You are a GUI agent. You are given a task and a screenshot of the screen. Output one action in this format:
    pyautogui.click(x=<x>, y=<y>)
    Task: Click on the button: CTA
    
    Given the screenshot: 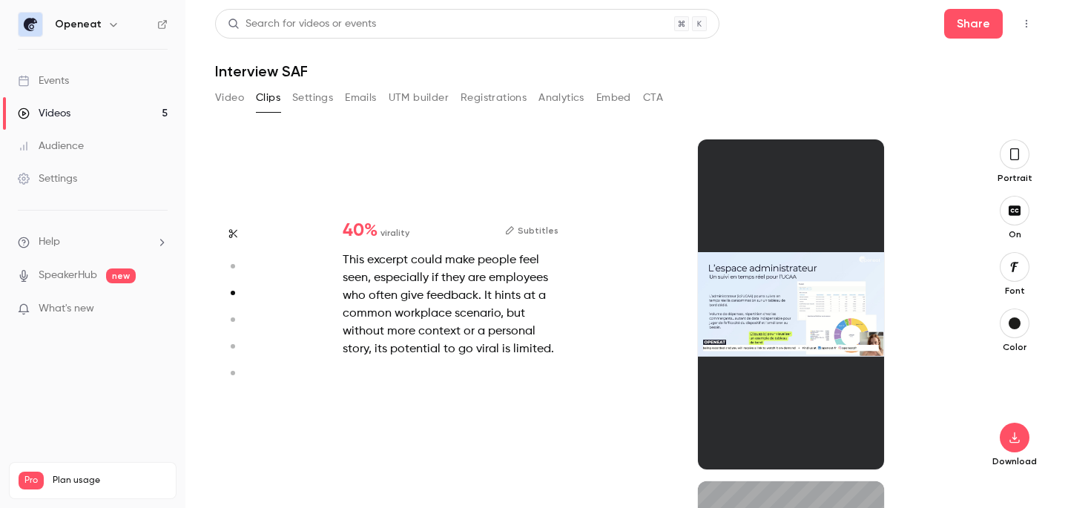 What is the action you would take?
    pyautogui.click(x=653, y=98)
    